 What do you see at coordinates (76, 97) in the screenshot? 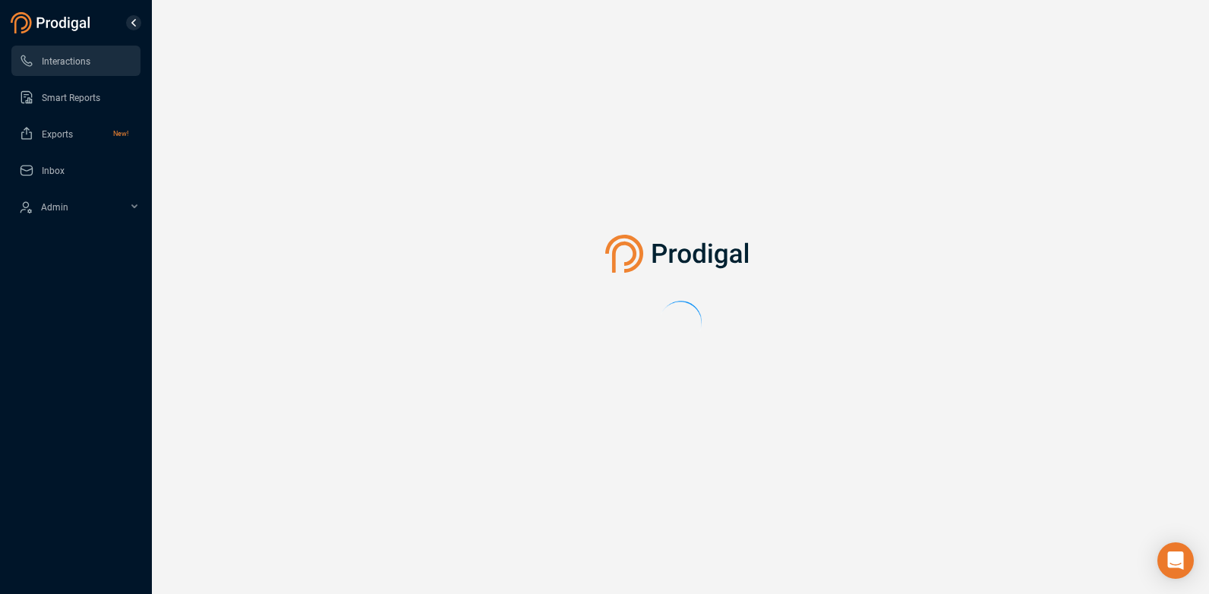
I see `li: Smart Reports` at bounding box center [76, 97].